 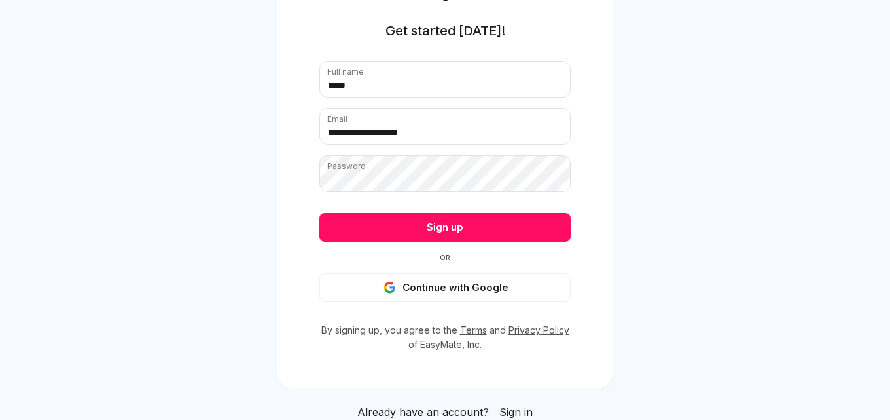 I want to click on span: Already have an account?, so click(x=423, y=412).